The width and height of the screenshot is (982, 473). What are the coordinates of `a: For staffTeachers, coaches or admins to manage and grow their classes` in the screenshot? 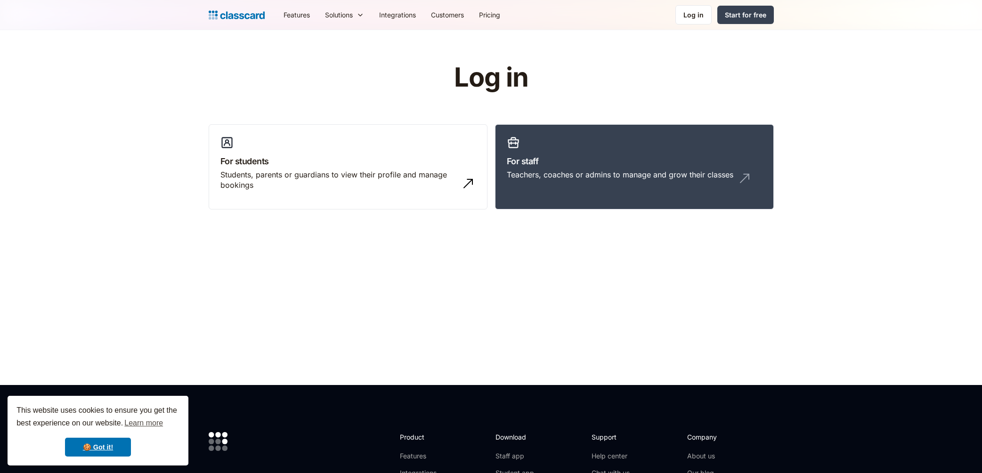 It's located at (634, 167).